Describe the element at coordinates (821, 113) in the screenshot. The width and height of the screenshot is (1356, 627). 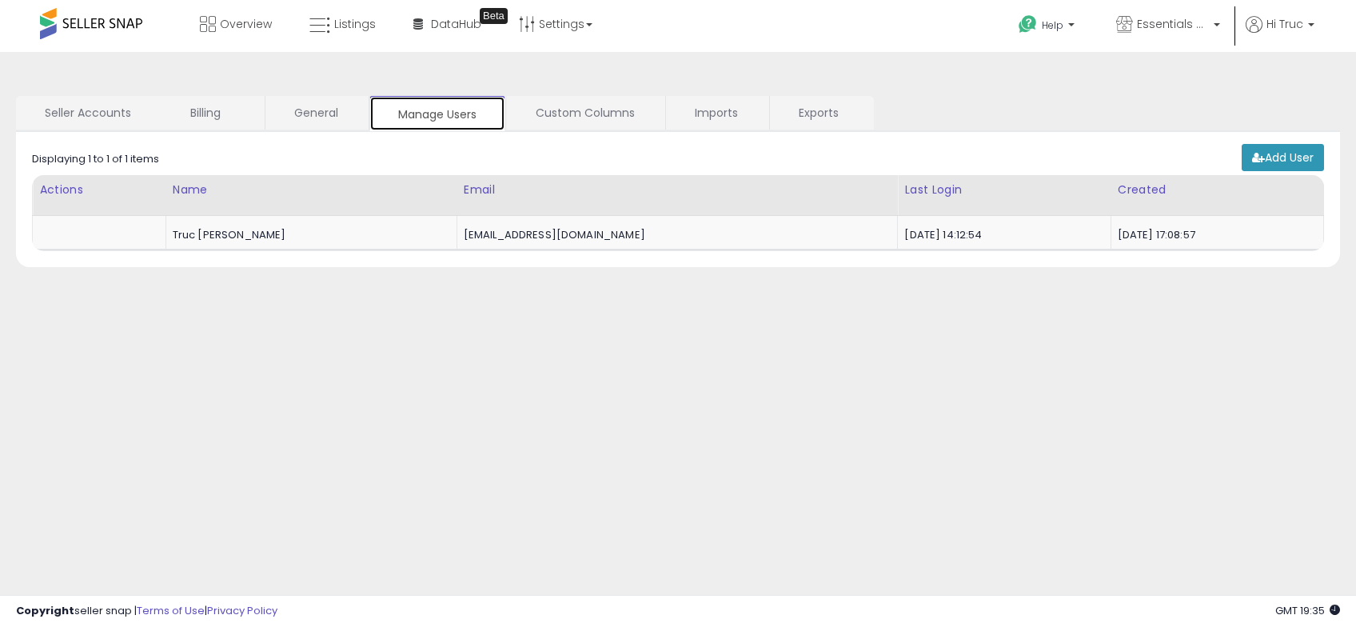
I see `a: Exports` at that location.